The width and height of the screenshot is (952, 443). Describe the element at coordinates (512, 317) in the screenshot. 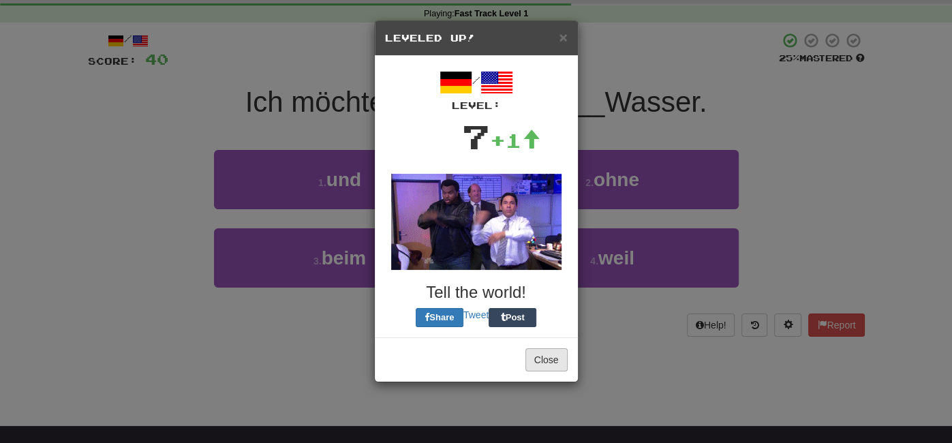

I see `button: Post` at that location.